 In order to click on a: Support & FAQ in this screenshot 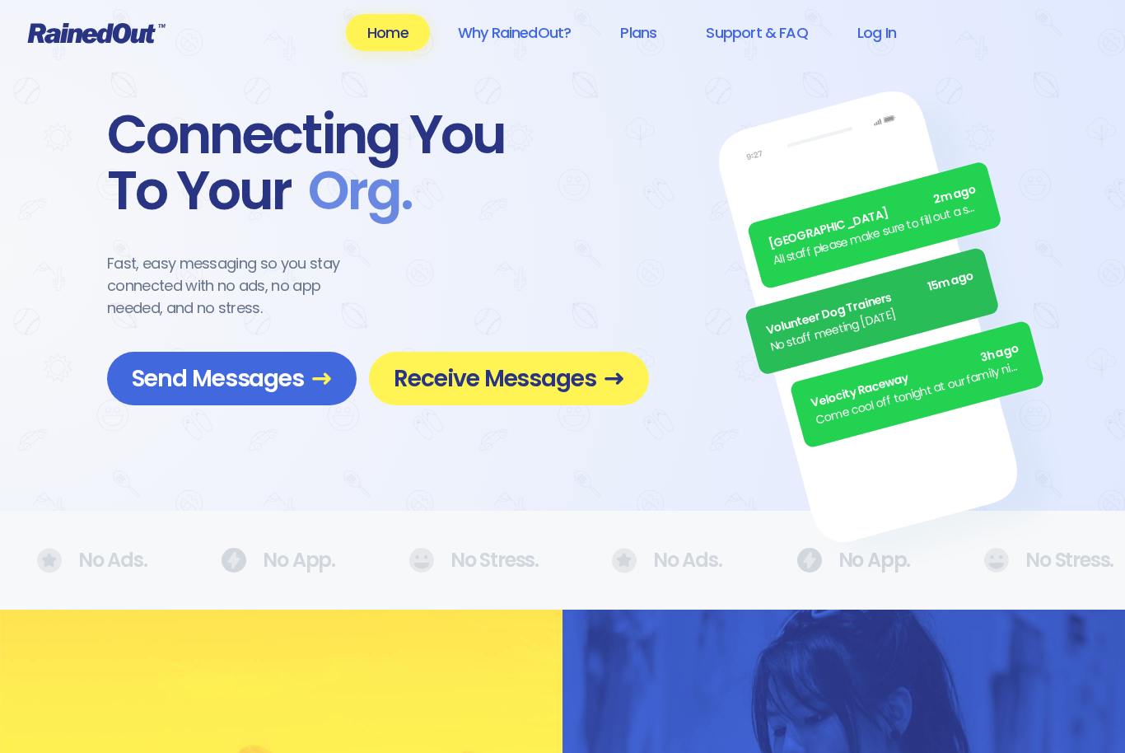, I will do `click(756, 32)`.